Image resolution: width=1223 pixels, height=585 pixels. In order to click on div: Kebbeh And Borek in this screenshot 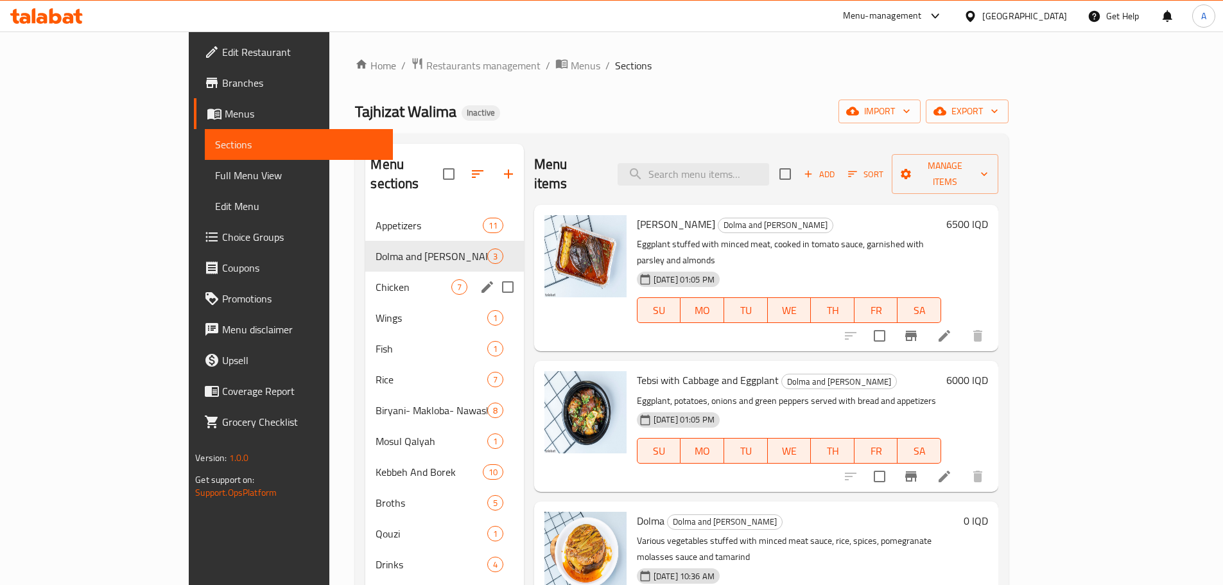, I will do `click(429, 472)`.